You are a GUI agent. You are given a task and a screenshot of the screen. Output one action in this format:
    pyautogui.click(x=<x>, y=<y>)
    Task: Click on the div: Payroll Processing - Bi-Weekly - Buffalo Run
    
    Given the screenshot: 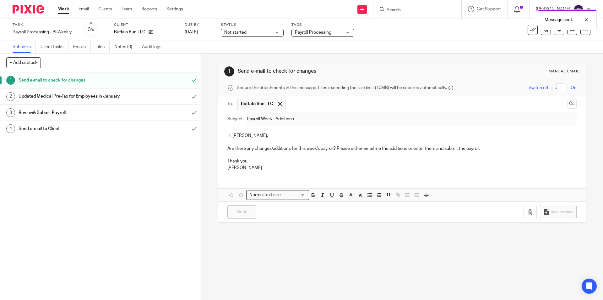 What is the action you would take?
    pyautogui.click(x=44, y=32)
    